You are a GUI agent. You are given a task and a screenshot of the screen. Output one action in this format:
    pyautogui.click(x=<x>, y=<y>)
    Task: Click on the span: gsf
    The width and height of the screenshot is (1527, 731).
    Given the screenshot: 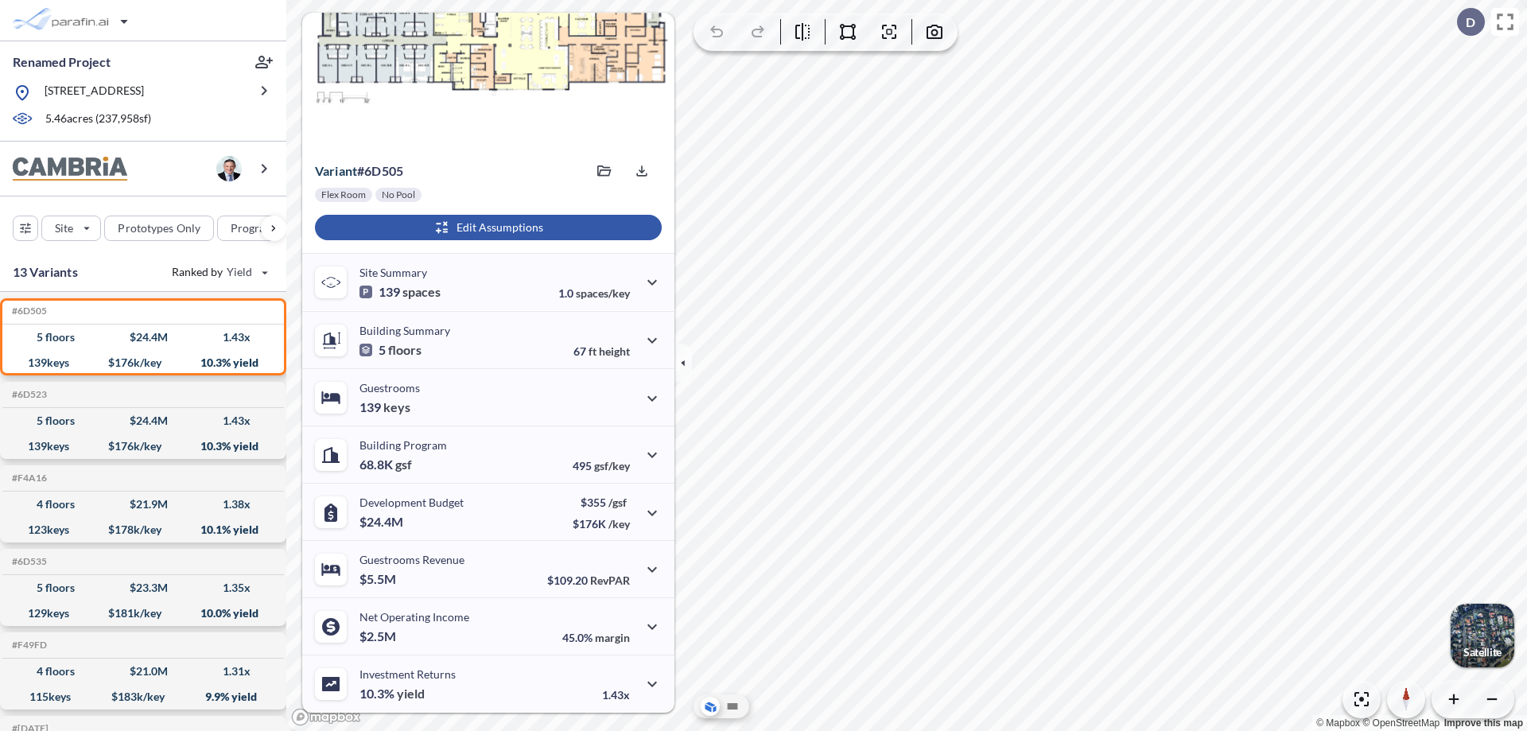 What is the action you would take?
    pyautogui.click(x=403, y=464)
    